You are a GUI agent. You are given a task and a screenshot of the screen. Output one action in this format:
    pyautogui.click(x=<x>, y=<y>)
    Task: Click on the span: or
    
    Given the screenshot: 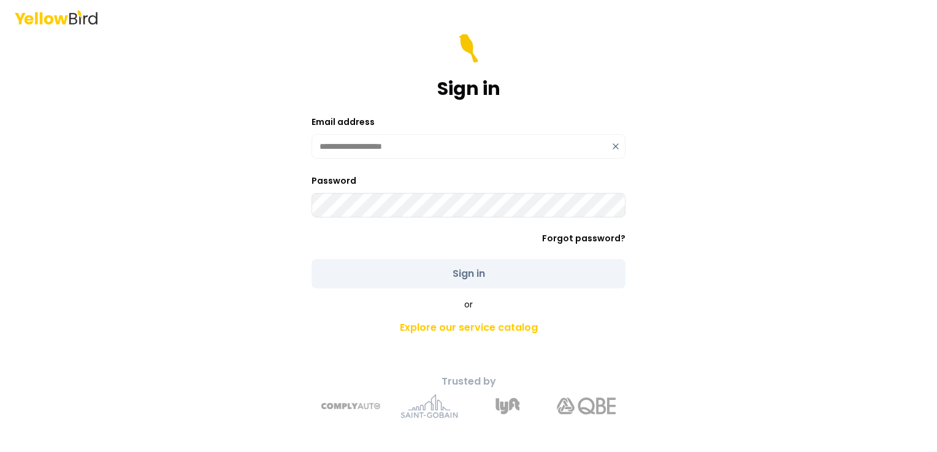 What is the action you would take?
    pyautogui.click(x=468, y=305)
    